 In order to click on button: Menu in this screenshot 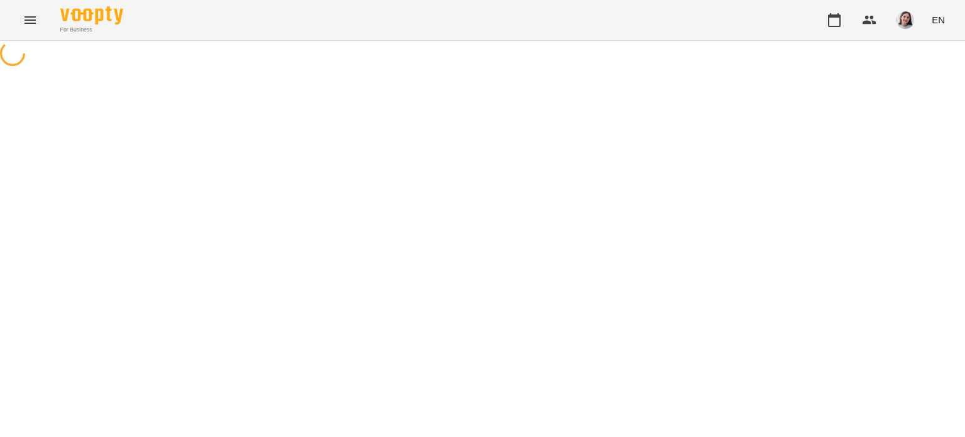, I will do `click(30, 20)`.